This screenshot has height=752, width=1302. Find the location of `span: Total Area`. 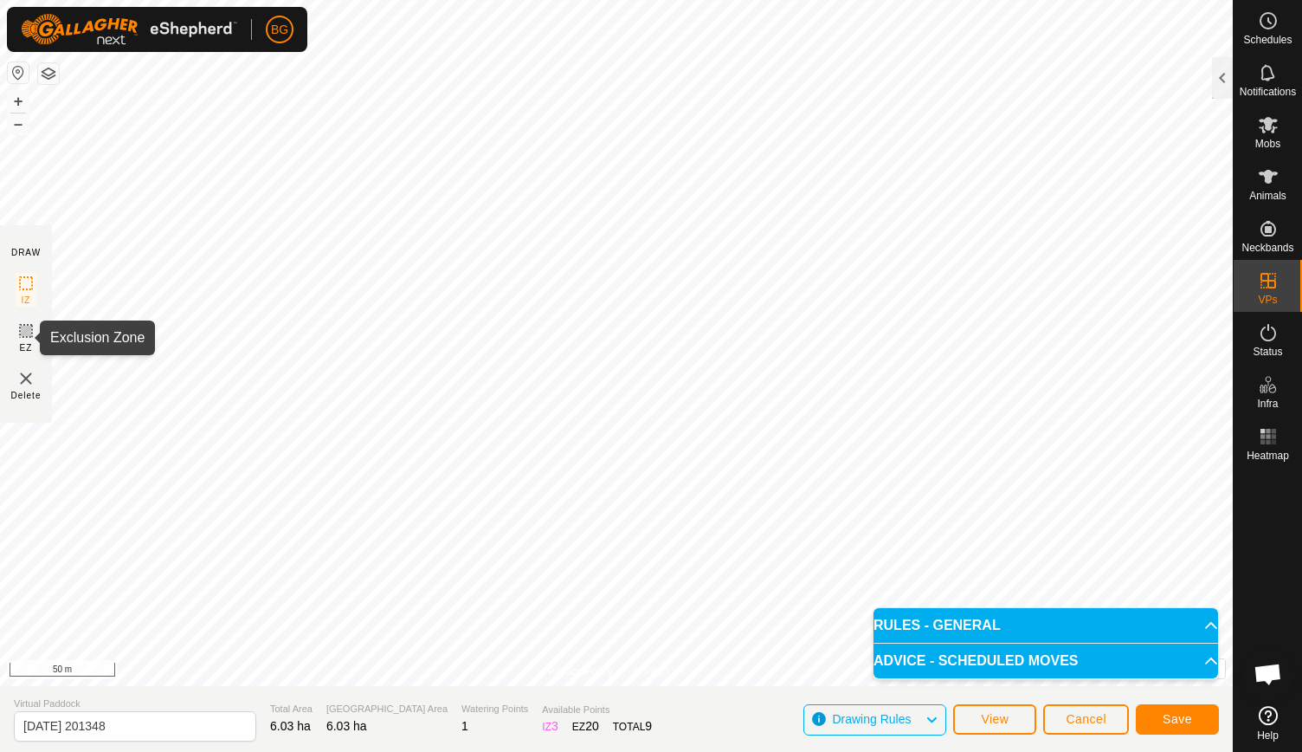

span: Total Area is located at coordinates (291, 708).